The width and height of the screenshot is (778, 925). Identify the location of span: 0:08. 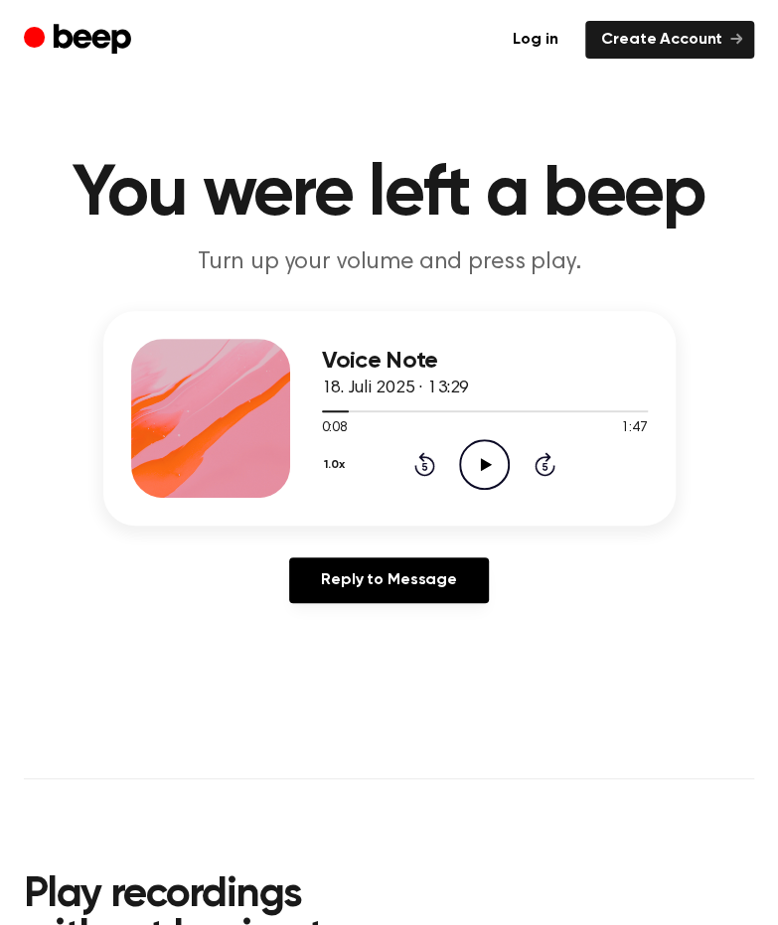
(335, 428).